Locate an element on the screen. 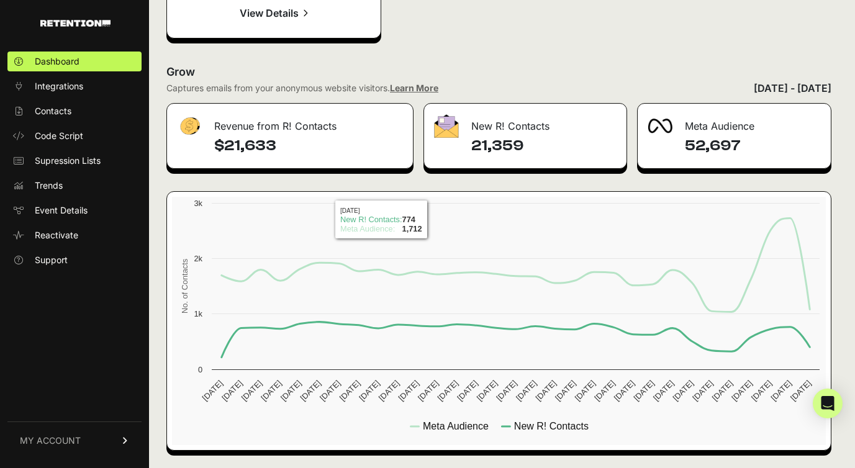 Image resolution: width=855 pixels, height=468 pixels. h4: 52,697 is located at coordinates (752, 146).